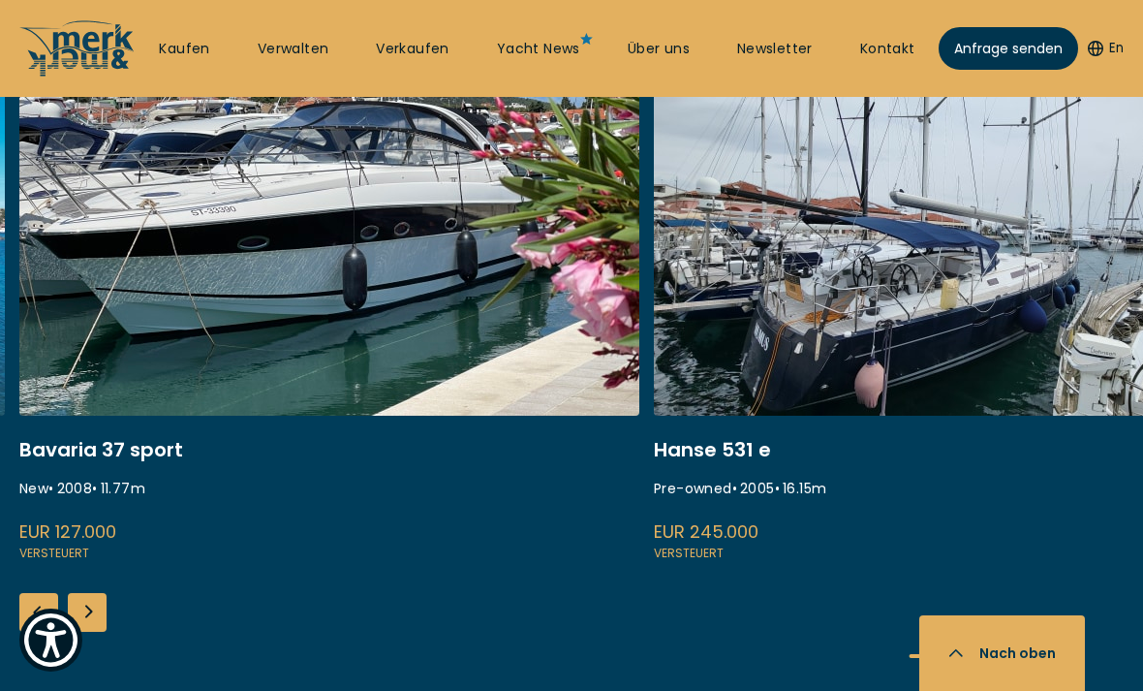  I want to click on a: Yacht News, so click(539, 49).